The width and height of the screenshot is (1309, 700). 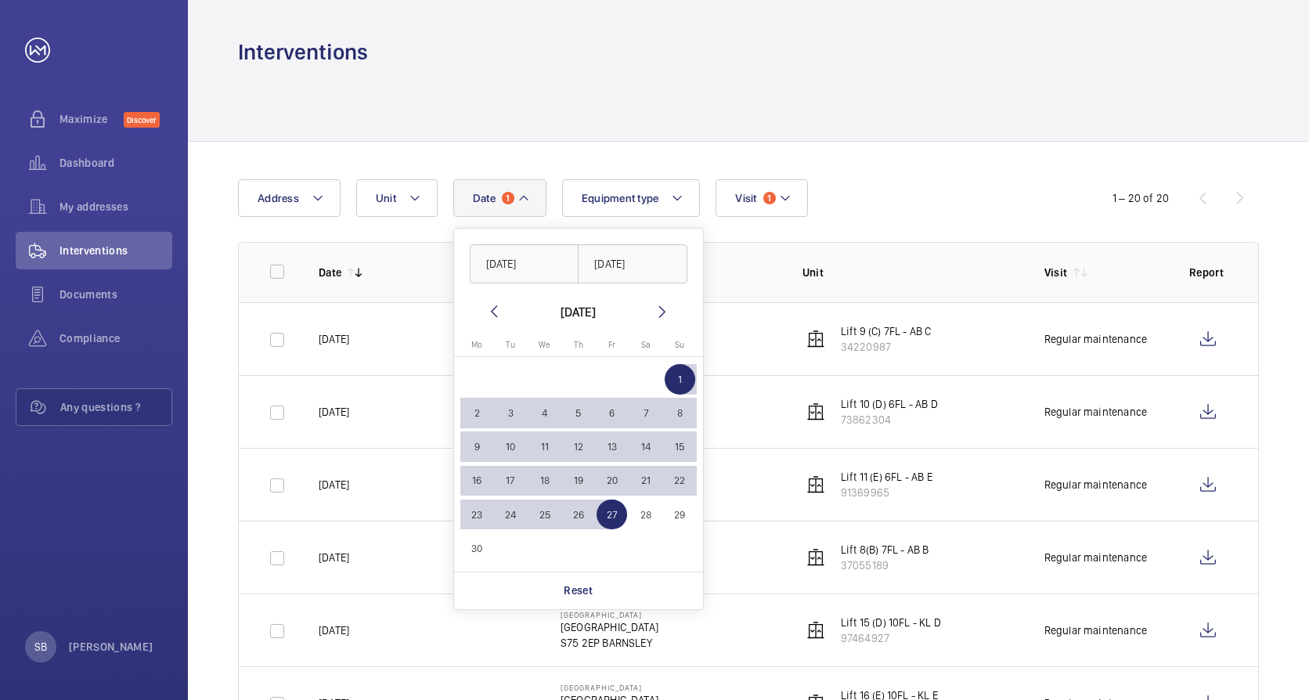 What do you see at coordinates (477, 548) in the screenshot?
I see `span: 30` at bounding box center [477, 548].